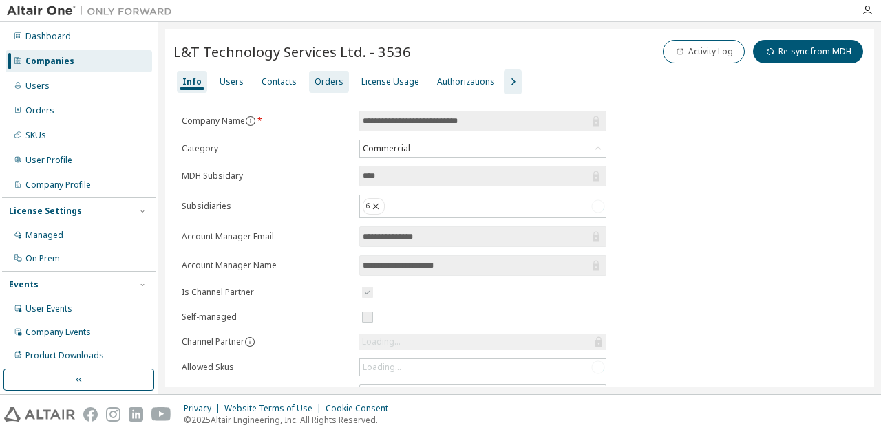  I want to click on span: L&T Technology Services Ltd. - 3536, so click(292, 52).